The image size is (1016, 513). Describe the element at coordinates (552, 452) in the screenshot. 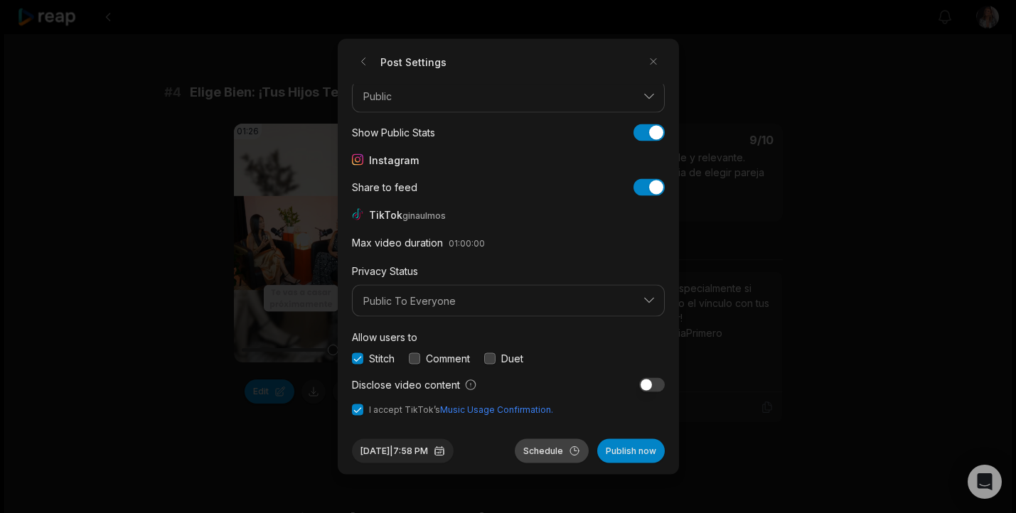

I see `button: Schedule` at that location.